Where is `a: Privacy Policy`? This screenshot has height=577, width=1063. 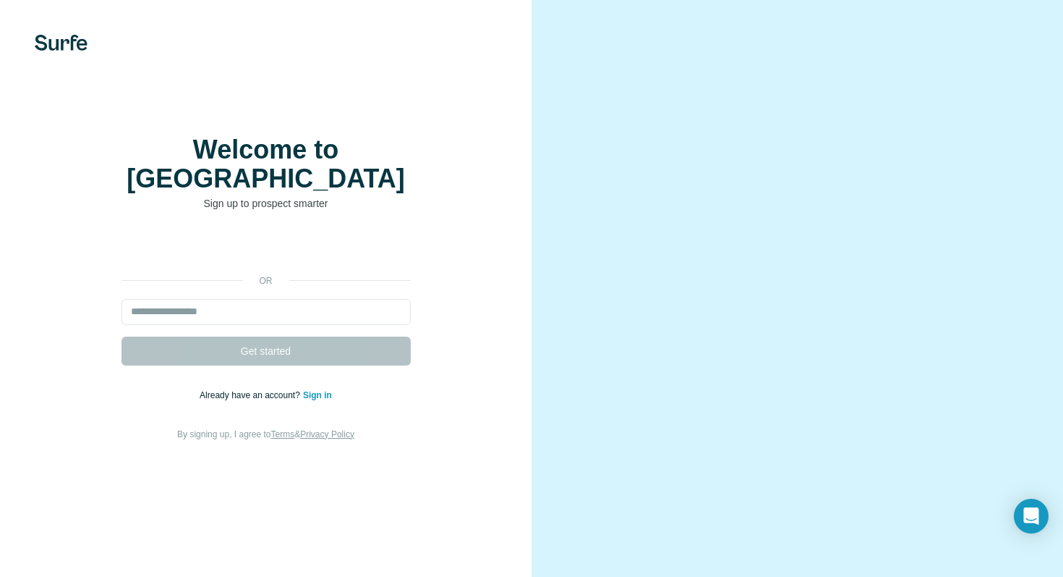 a: Privacy Policy is located at coordinates (327, 434).